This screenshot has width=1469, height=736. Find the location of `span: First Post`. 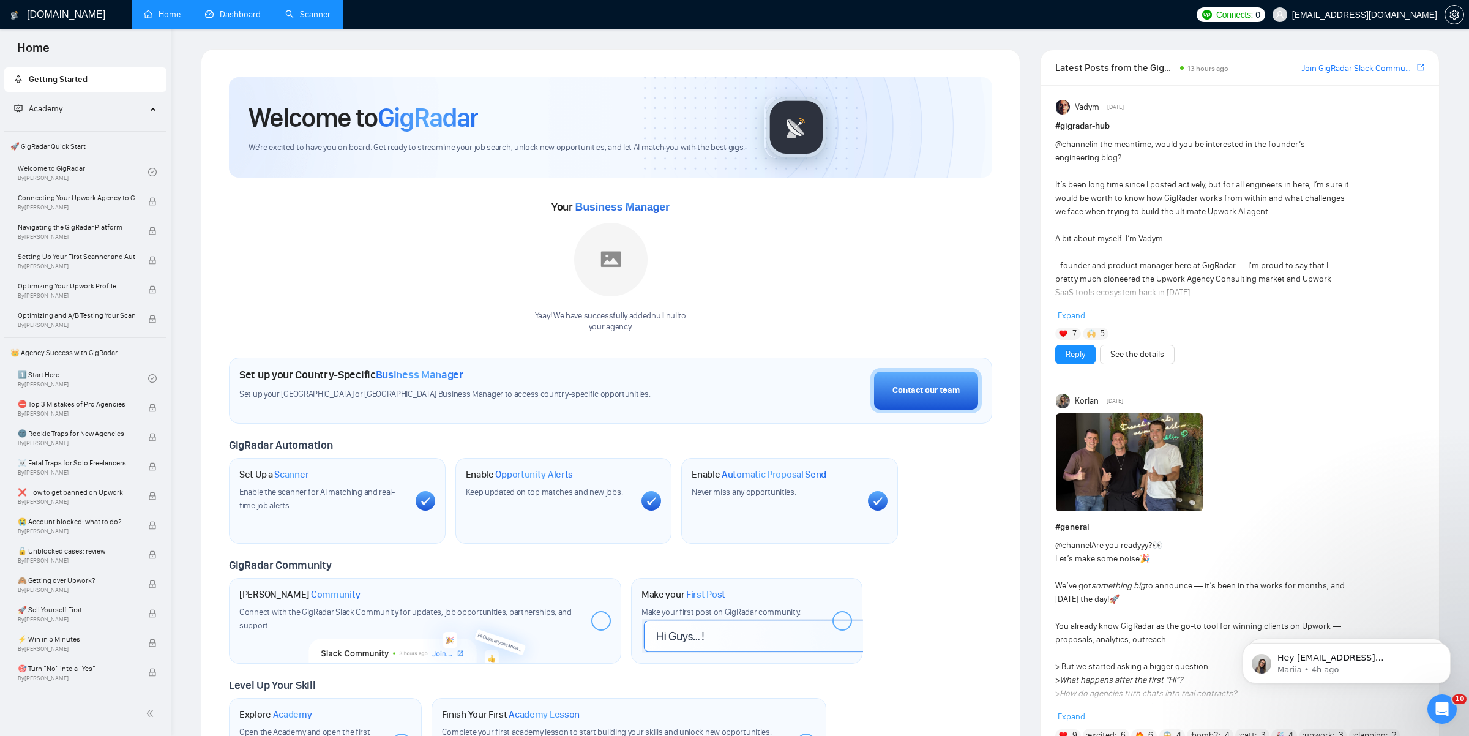

span: First Post is located at coordinates (706, 594).